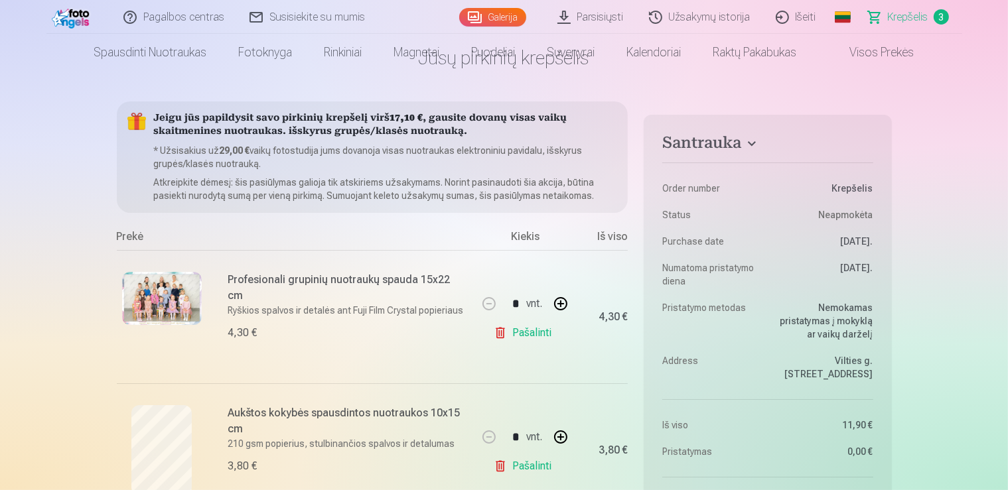 The image size is (1008, 490). What do you see at coordinates (711, 452) in the screenshot?
I see `dt: Pristatymas` at bounding box center [711, 452].